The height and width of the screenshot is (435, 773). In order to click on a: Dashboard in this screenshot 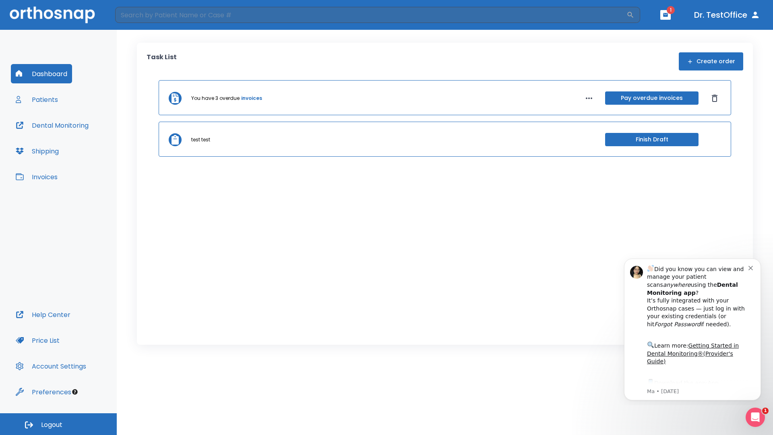, I will do `click(41, 74)`.